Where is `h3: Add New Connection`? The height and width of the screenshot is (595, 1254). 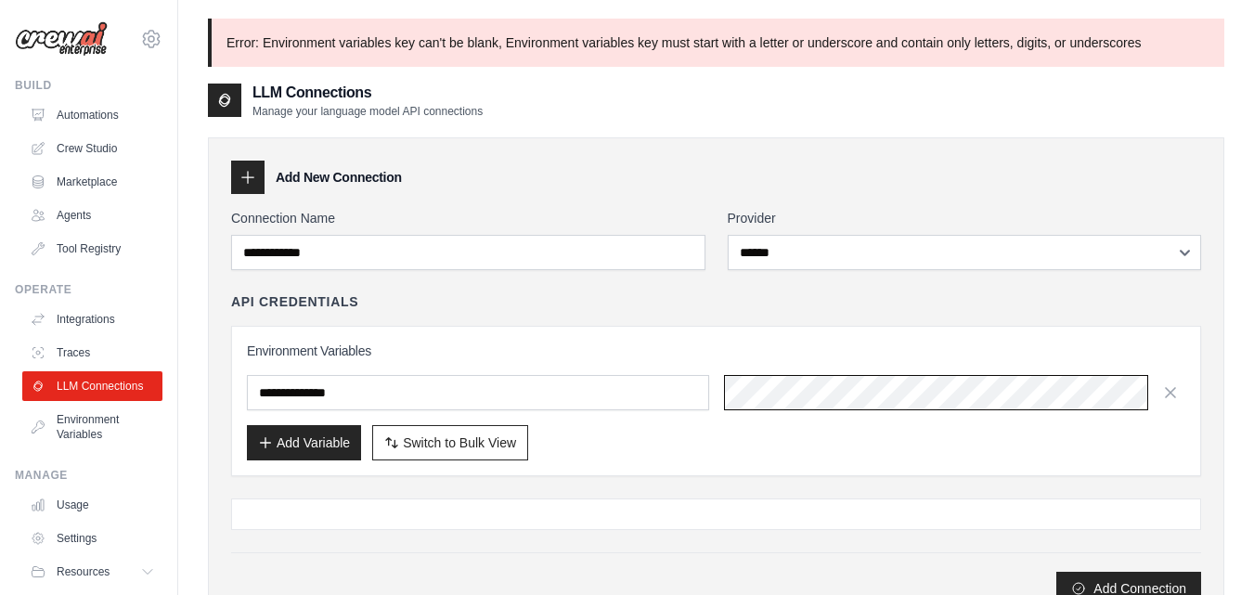 h3: Add New Connection is located at coordinates (339, 177).